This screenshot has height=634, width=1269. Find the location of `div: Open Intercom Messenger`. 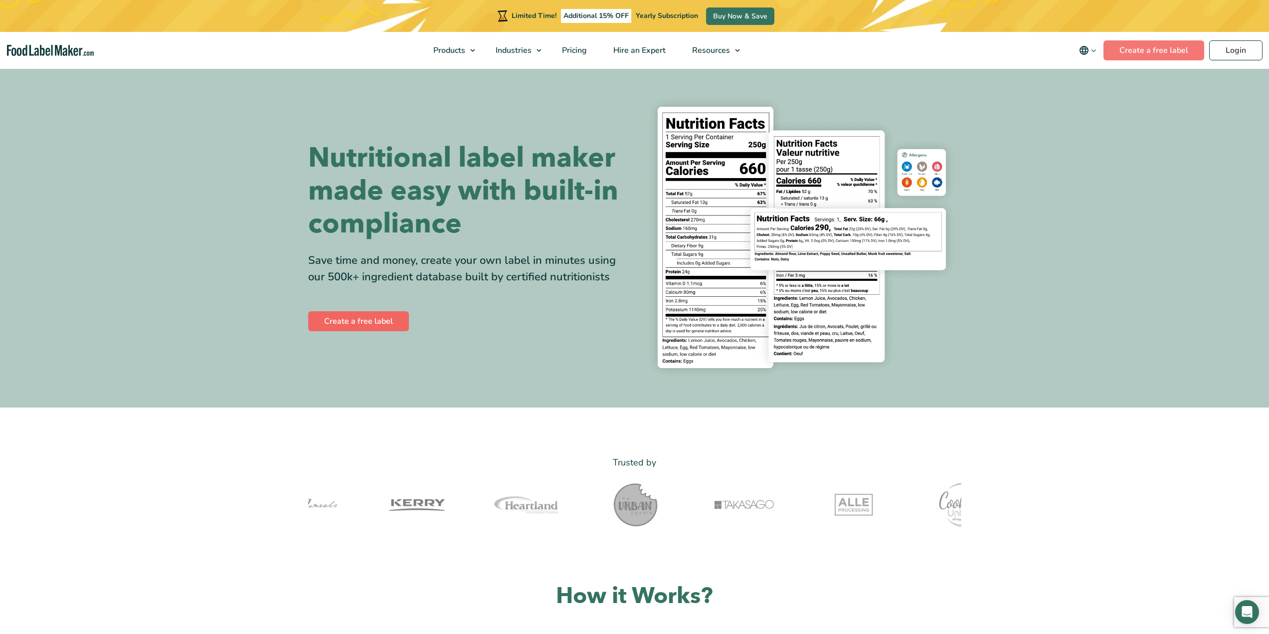

div: Open Intercom Messenger is located at coordinates (1247, 612).